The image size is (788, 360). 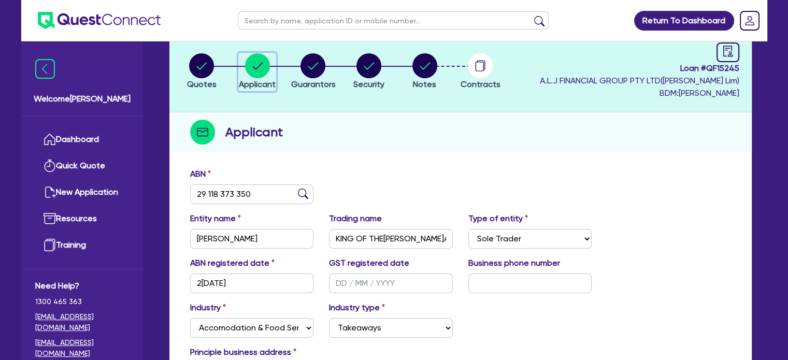 I want to click on label: Type of entity, so click(x=498, y=219).